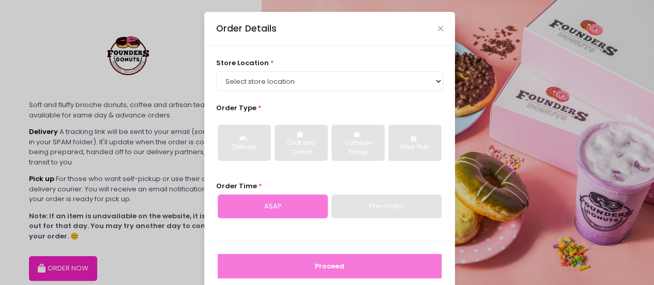 This screenshot has width=654, height=285. I want to click on button: Click and Collect, so click(301, 143).